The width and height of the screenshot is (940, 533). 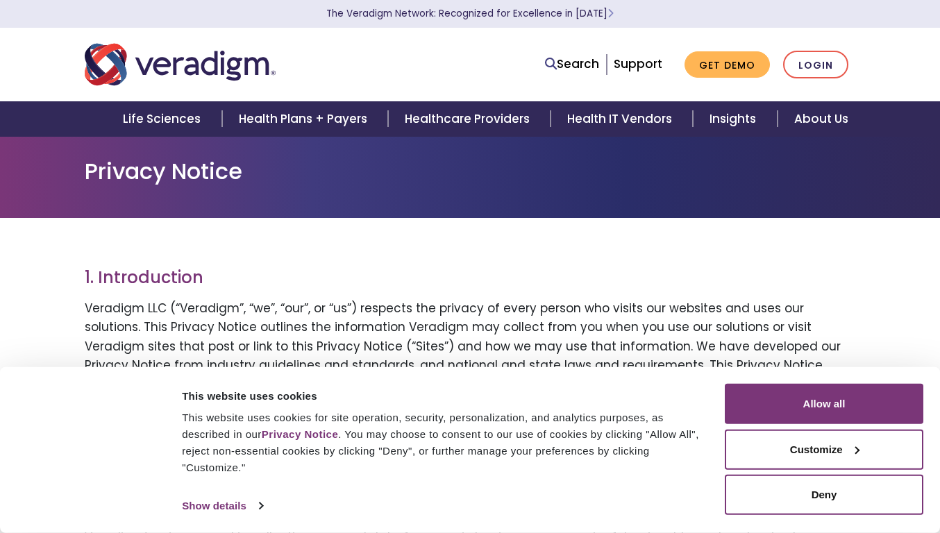 I want to click on a: Healthcare Providers, so click(x=469, y=119).